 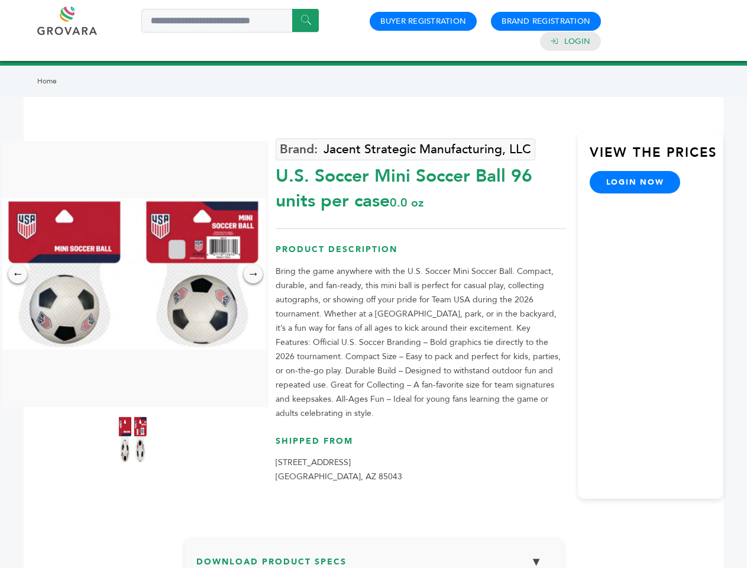 What do you see at coordinates (421, 254) in the screenshot?
I see `h3: Product Description` at bounding box center [421, 254].